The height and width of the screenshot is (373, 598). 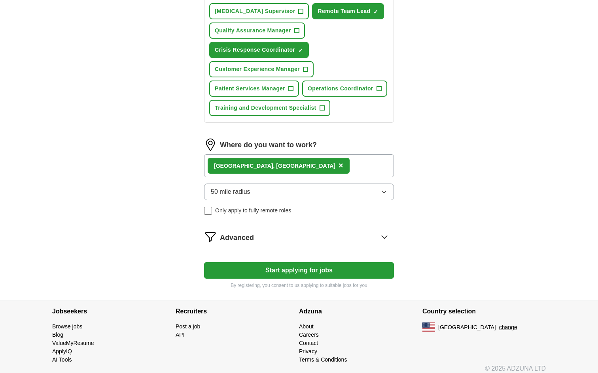 What do you see at coordinates (265, 108) in the screenshot?
I see `span: Training and Development Specialist` at bounding box center [265, 108].